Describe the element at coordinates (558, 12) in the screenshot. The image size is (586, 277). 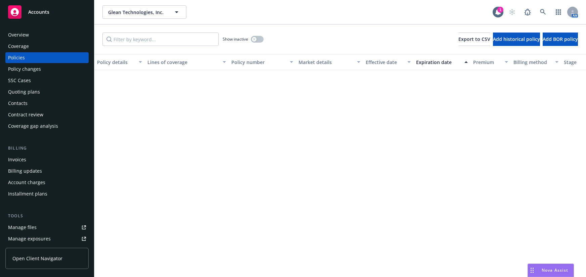
I see `a: Switch app` at that location.